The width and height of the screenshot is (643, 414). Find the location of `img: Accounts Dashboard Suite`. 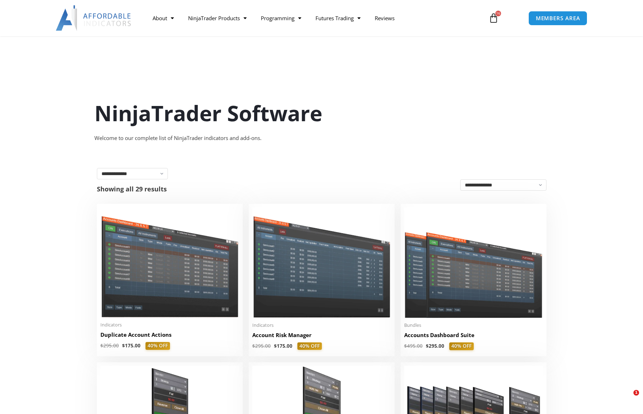

img: Accounts Dashboard Suite is located at coordinates (473, 263).